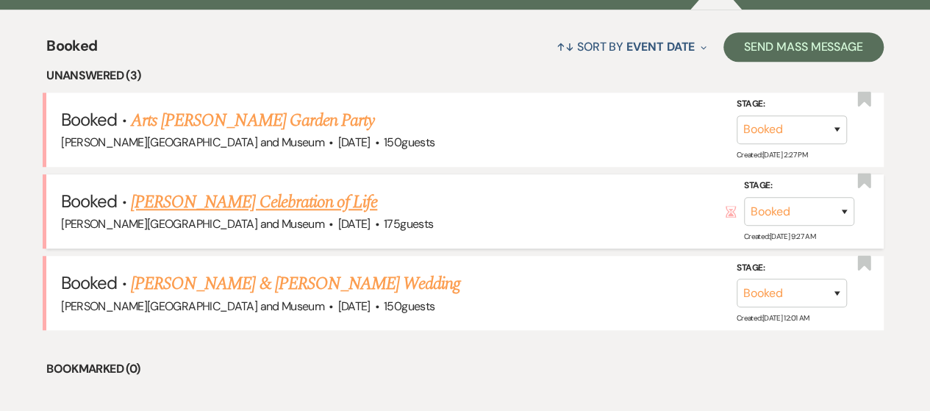 The image size is (930, 411). Describe the element at coordinates (631, 46) in the screenshot. I see `button: Sort By Event Date` at that location.